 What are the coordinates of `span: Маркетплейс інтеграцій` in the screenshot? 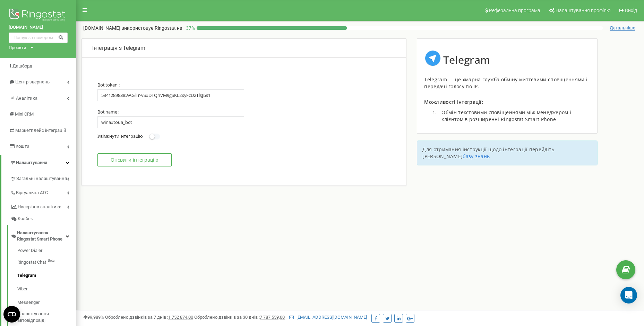 It's located at (41, 130).